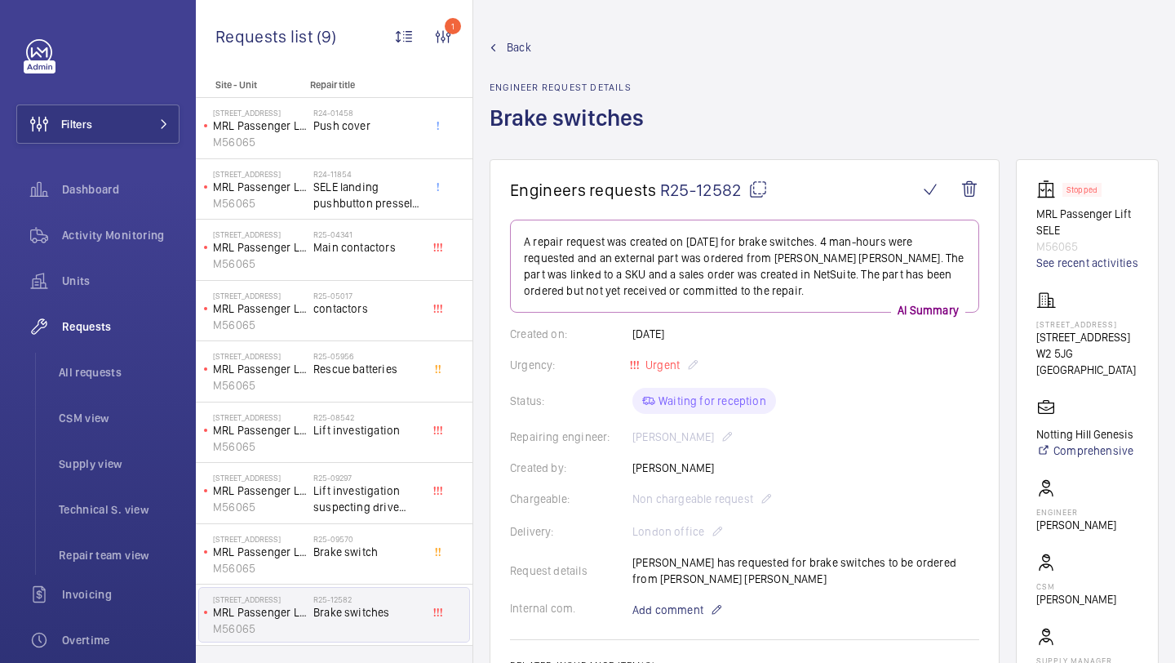 The image size is (1175, 663). Describe the element at coordinates (367, 539) in the screenshot. I see `h2: R25-09570` at that location.